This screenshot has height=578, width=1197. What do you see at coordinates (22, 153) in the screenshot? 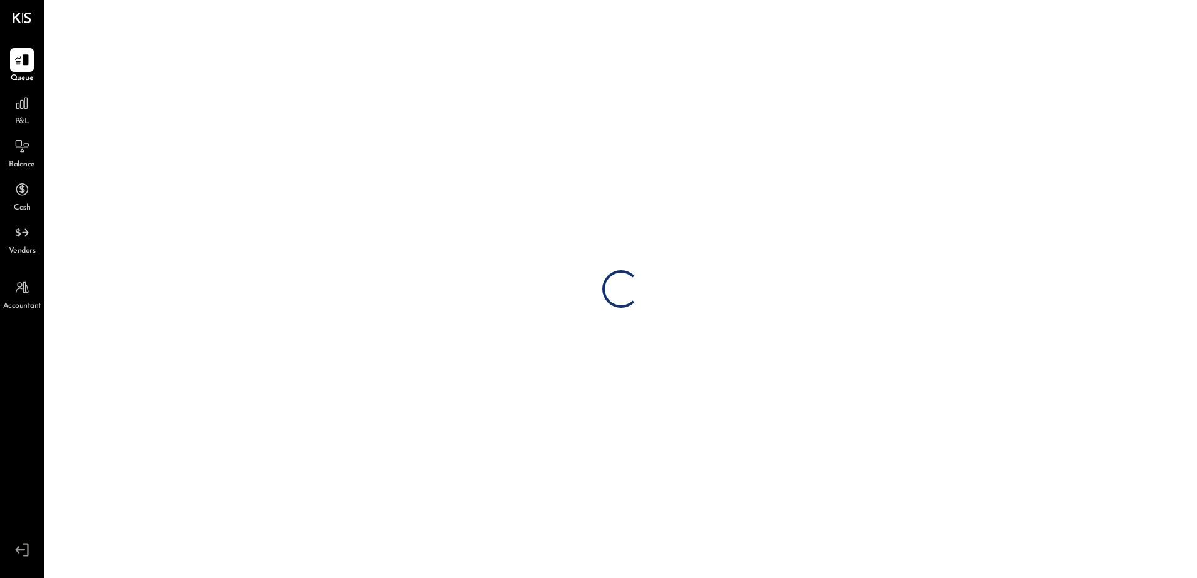
I see `a: Balance` at bounding box center [22, 153].